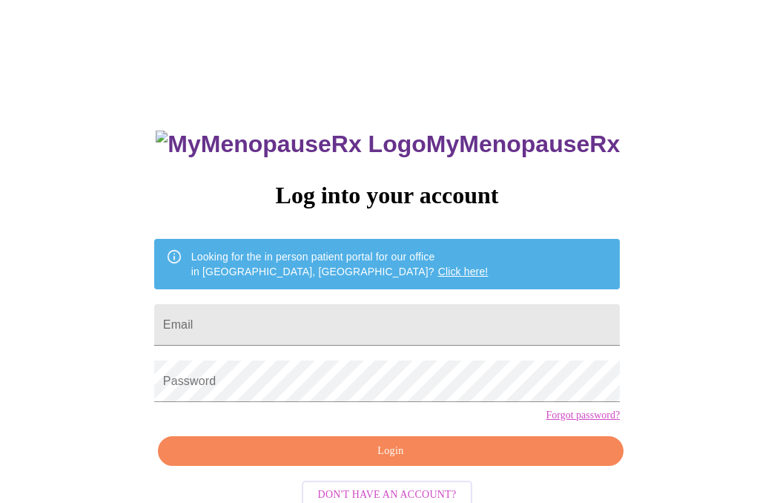 The image size is (774, 503). What do you see at coordinates (391, 451) in the screenshot?
I see `span: Login` at bounding box center [391, 451].